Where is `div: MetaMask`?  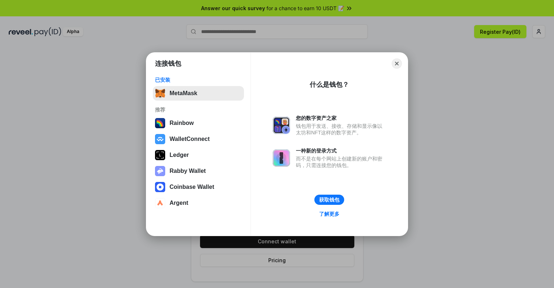 div: MetaMask is located at coordinates (183, 93).